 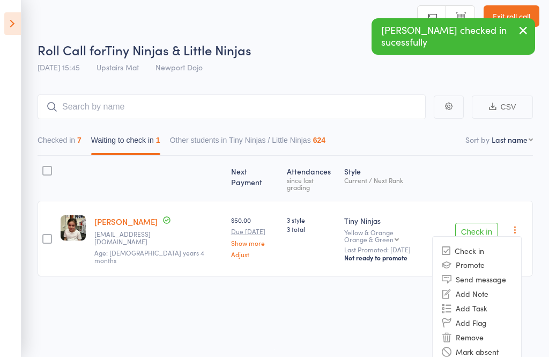 I want to click on a: Adjust, so click(x=255, y=254).